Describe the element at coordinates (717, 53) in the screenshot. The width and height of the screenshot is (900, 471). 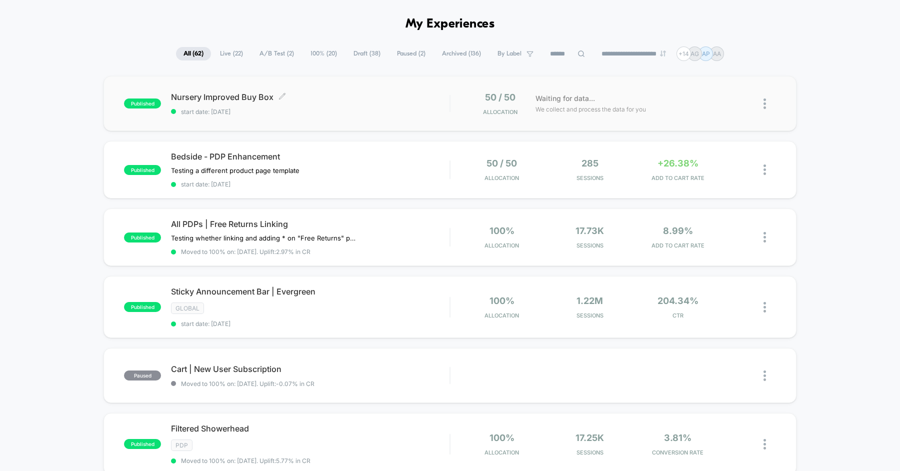
I see `p: AA` at that location.